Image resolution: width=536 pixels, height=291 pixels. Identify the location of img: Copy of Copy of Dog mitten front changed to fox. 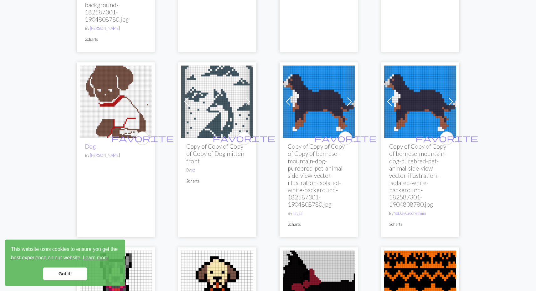
(217, 101).